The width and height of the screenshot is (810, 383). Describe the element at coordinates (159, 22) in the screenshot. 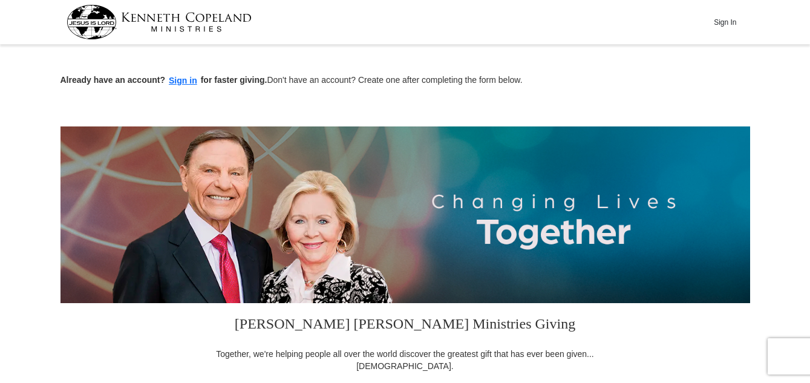

I see `img: kcm-header-logo.svg` at that location.